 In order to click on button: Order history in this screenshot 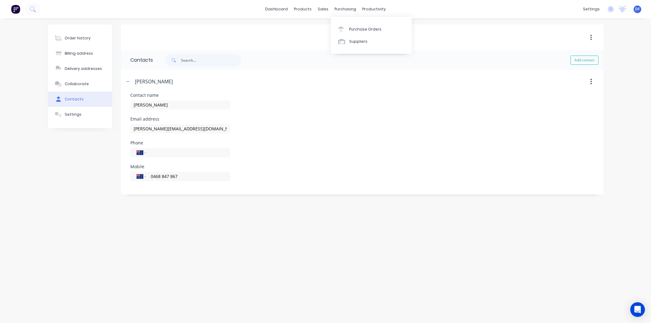, I will do `click(80, 38)`.